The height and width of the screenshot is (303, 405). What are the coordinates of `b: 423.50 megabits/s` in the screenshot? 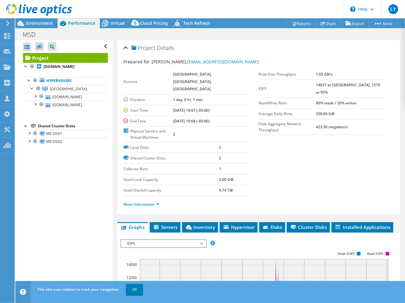 It's located at (331, 127).